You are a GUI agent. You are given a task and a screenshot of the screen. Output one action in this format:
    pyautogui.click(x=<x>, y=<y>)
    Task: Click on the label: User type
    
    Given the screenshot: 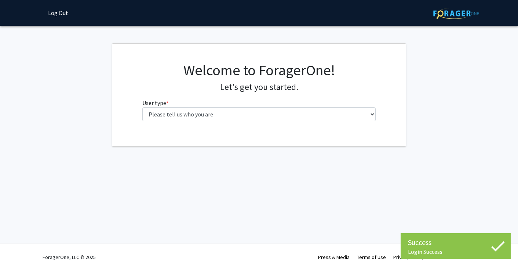 What is the action you would take?
    pyautogui.click(x=155, y=103)
    